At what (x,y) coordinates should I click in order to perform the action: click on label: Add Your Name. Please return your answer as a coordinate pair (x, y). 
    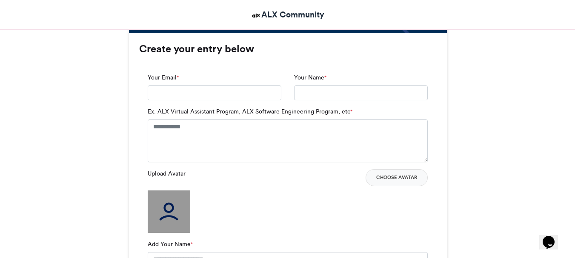
    Looking at the image, I should click on (170, 244).